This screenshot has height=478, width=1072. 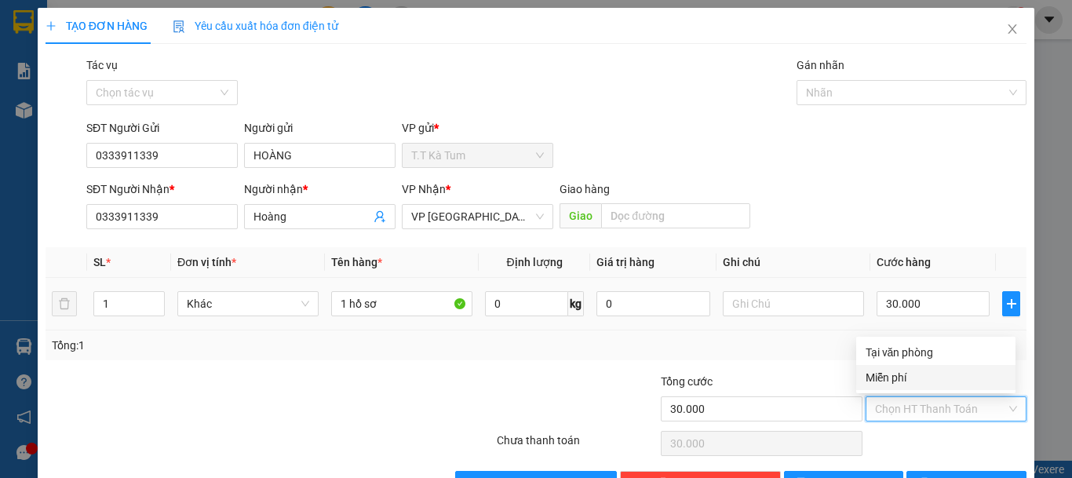 What do you see at coordinates (255, 26) in the screenshot?
I see `span: Yêu cầu xuất hóa đơn điện tử` at bounding box center [255, 26].